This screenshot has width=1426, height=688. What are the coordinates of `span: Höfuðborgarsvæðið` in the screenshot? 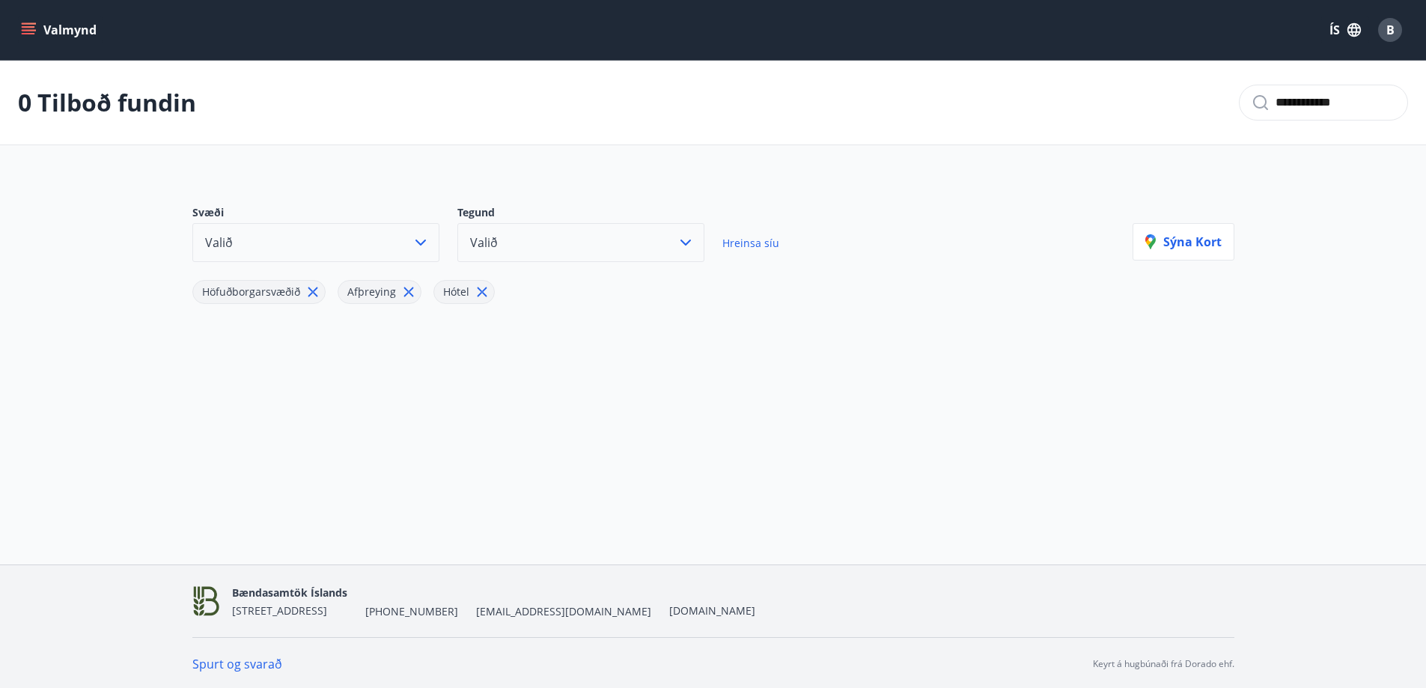 It's located at (251, 291).